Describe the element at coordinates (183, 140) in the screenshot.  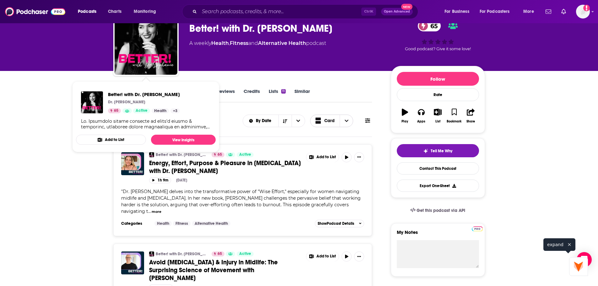
I see `a: View Insights` at that location.